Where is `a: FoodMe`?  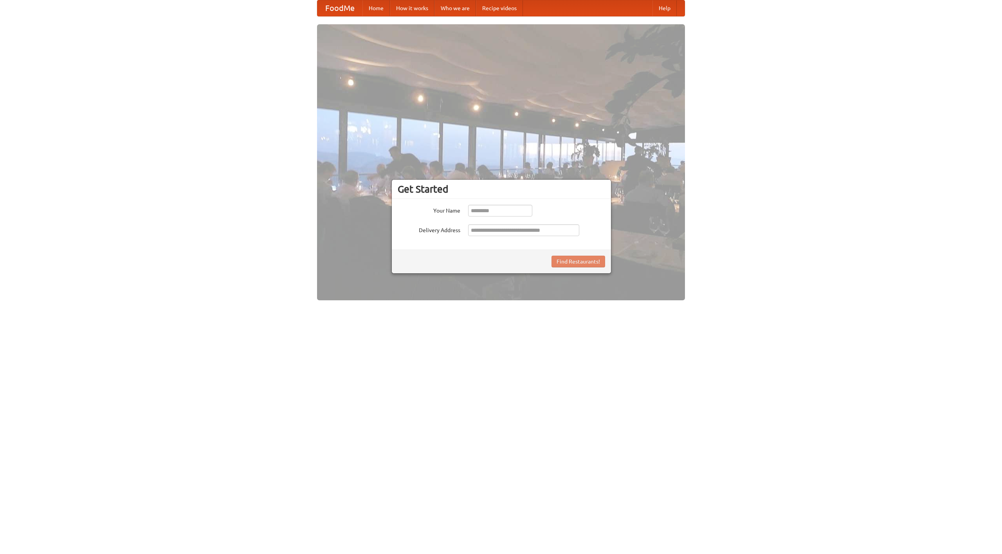
a: FoodMe is located at coordinates (340, 8).